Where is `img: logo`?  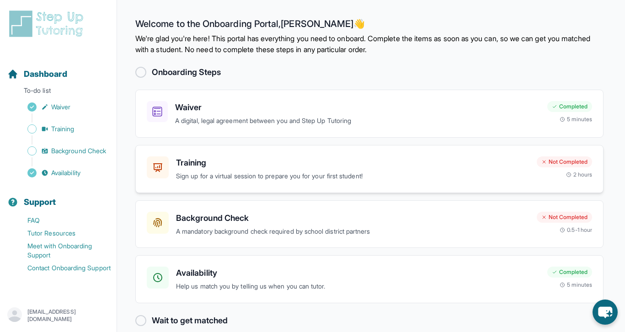 img: logo is located at coordinates (48, 24).